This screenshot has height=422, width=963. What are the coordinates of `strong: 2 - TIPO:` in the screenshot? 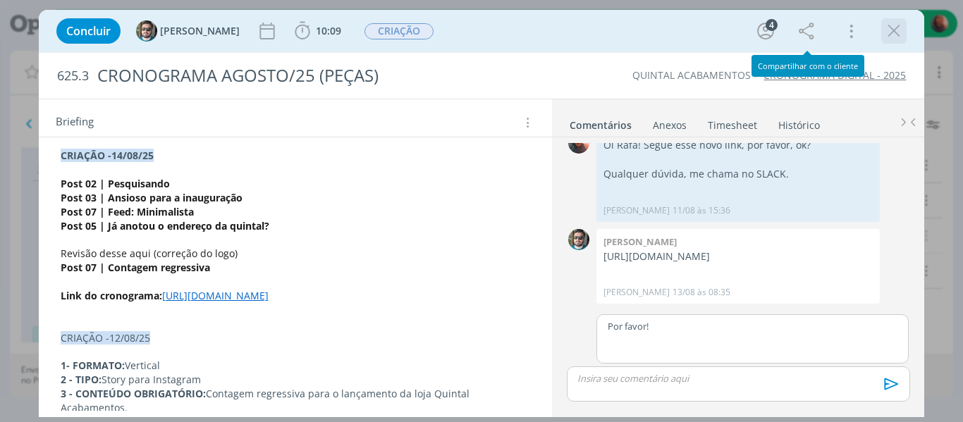 It's located at (81, 379).